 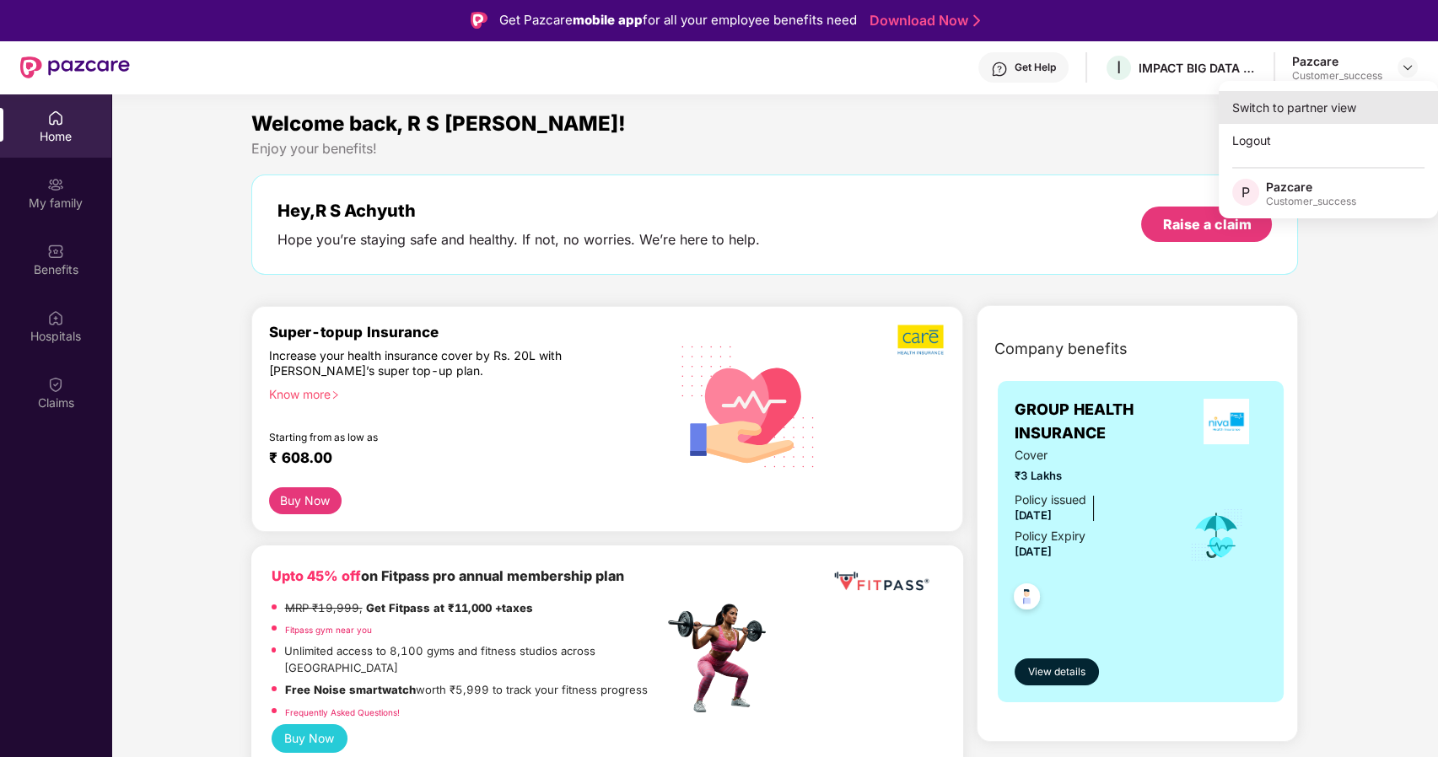 I want to click on img: svg+xml;base64,PHN2ZyB4bWxucz0iaHR0cDovL3d3dy53My5vcmcvMjAwMC9zdmciIHdpZHRoPSI0OC45NDMiIGhlaWdodD..., so click(x=1026, y=599).